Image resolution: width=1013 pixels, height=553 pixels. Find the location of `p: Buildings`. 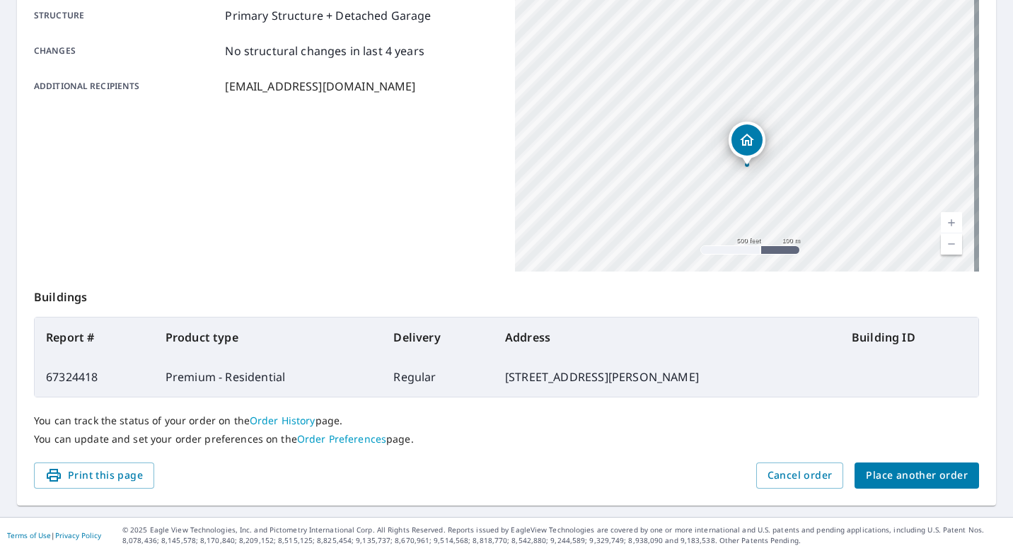

p: Buildings is located at coordinates (507, 294).